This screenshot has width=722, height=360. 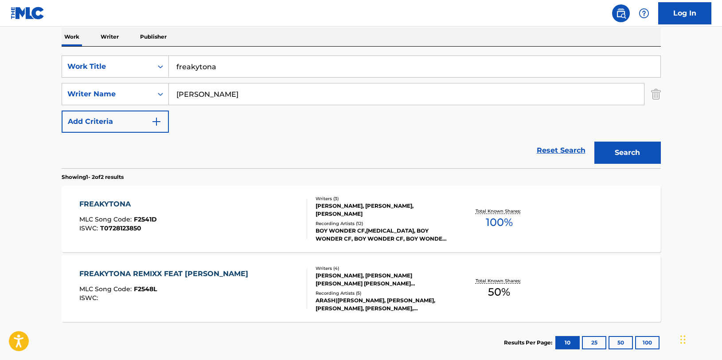 I want to click on img: MLC Logo, so click(x=27, y=13).